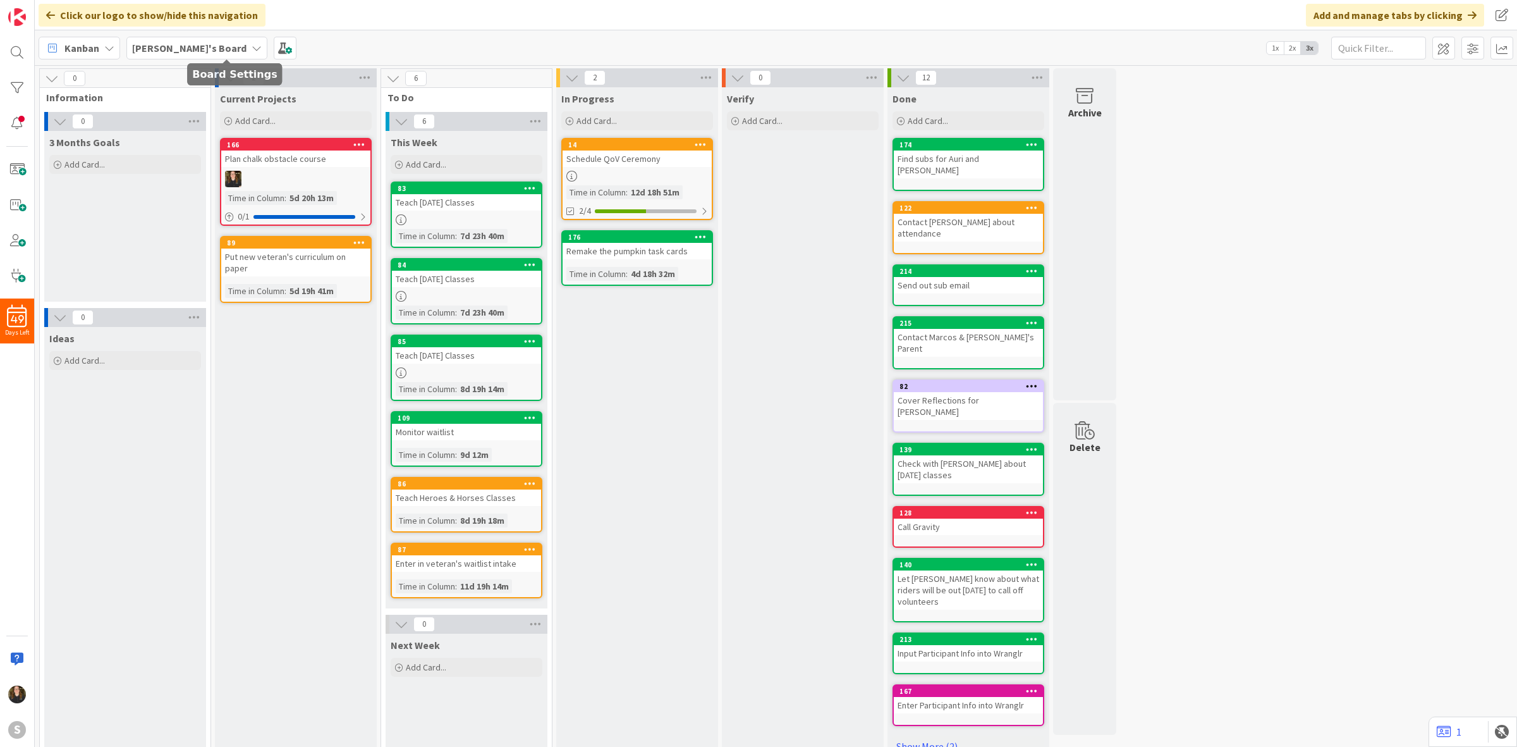 The width and height of the screenshot is (1517, 747). I want to click on div: 176, so click(640, 237).